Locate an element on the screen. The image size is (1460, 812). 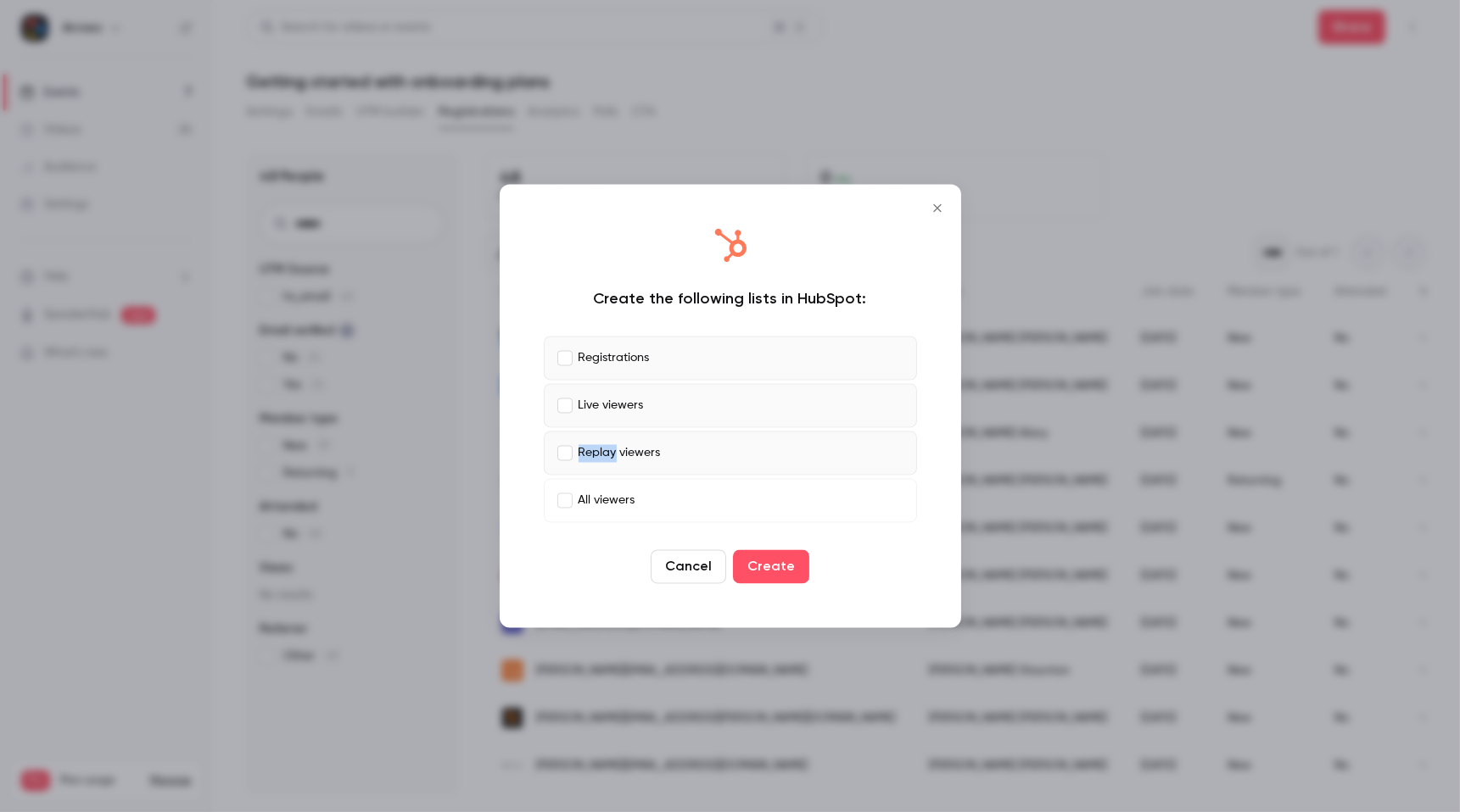
button: Cancel is located at coordinates (688, 567).